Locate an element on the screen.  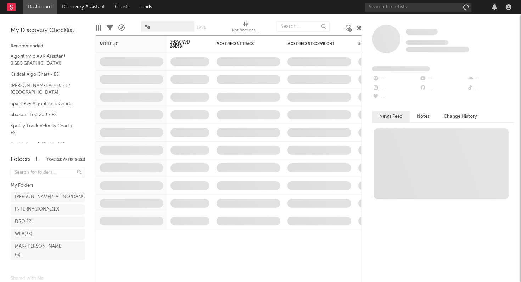
span: Fans Added by Platform is located at coordinates (401, 69).